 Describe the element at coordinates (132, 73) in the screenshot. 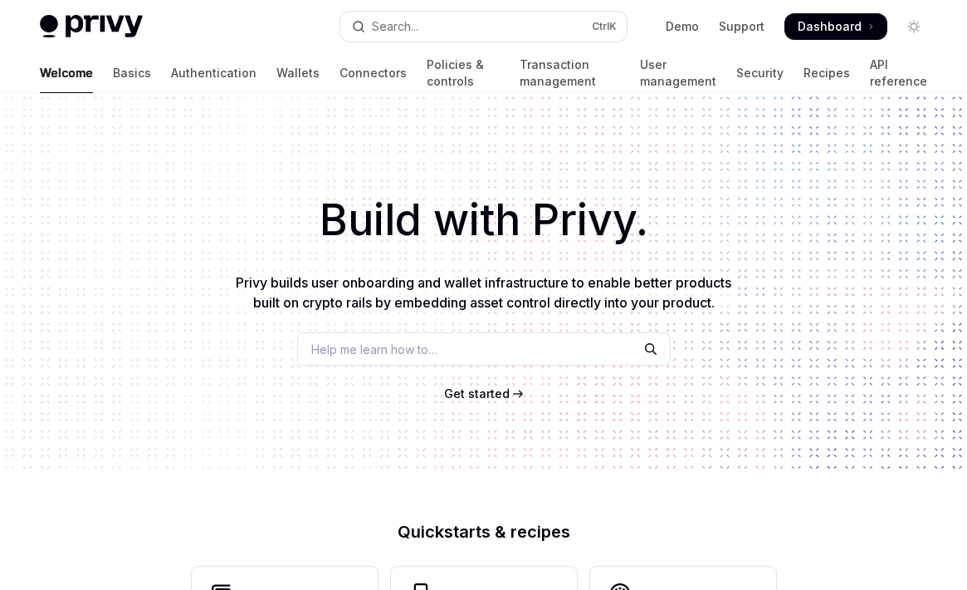

I see `a: Basics` at that location.